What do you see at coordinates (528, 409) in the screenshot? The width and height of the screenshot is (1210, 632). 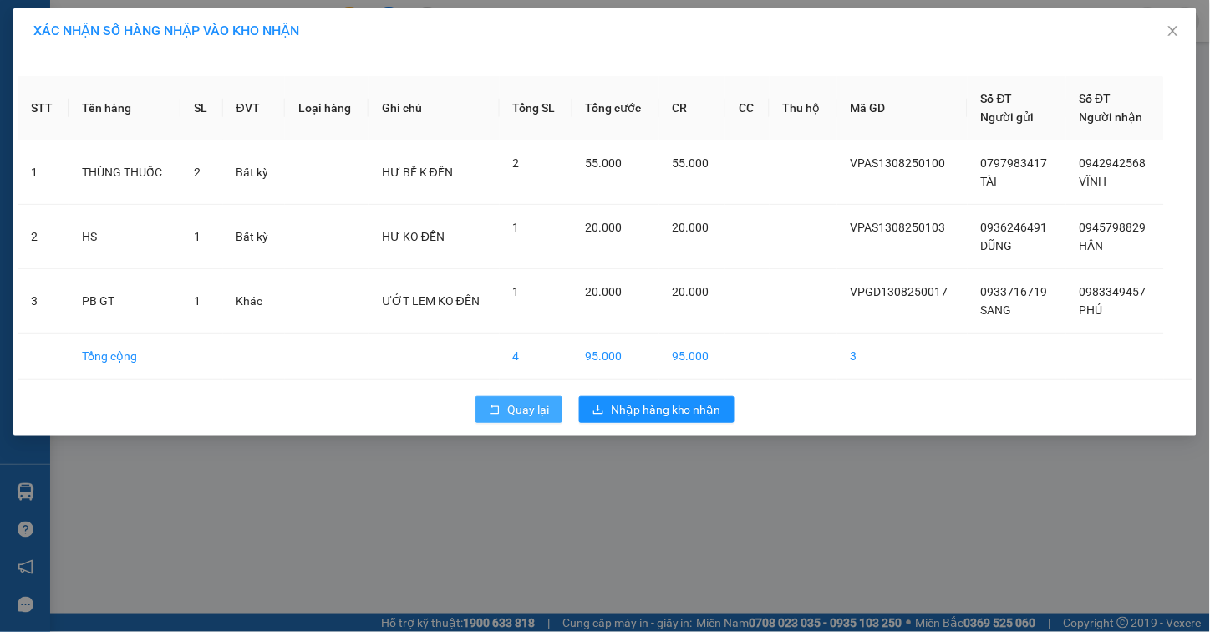 I see `span: Quay lại` at bounding box center [528, 409].